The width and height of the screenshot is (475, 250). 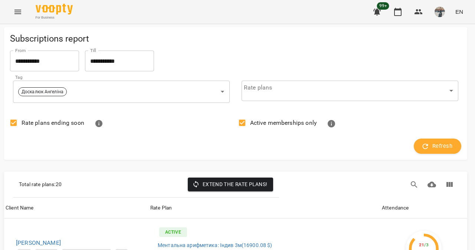 What do you see at coordinates (236, 184) in the screenshot?
I see `div: Table Toolbar` at bounding box center [236, 184].